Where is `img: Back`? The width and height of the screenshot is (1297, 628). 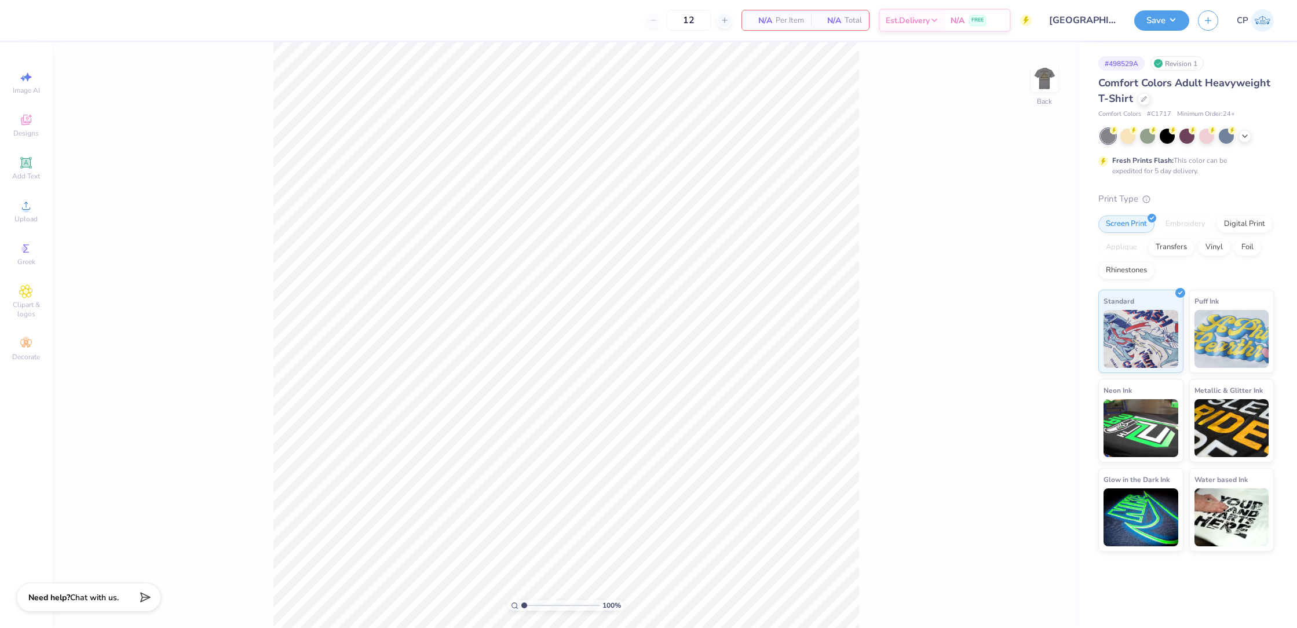 img: Back is located at coordinates (1044, 79).